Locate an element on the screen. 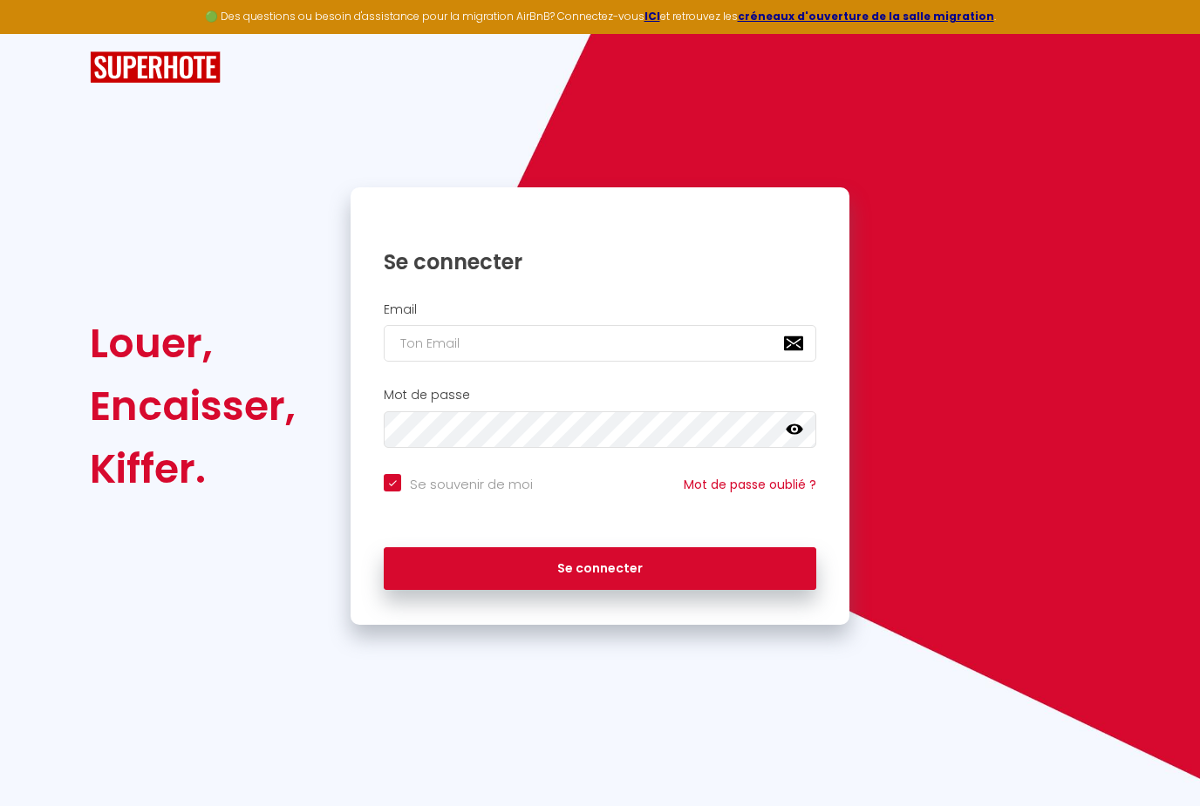  h2: Email is located at coordinates (600, 309).